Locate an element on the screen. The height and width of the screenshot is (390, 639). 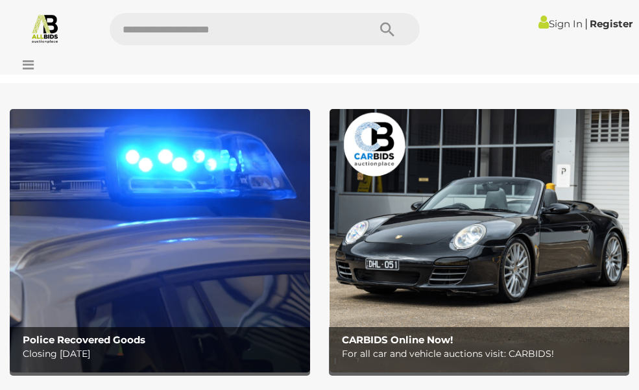
img: Allbids.com.au is located at coordinates (45, 28).